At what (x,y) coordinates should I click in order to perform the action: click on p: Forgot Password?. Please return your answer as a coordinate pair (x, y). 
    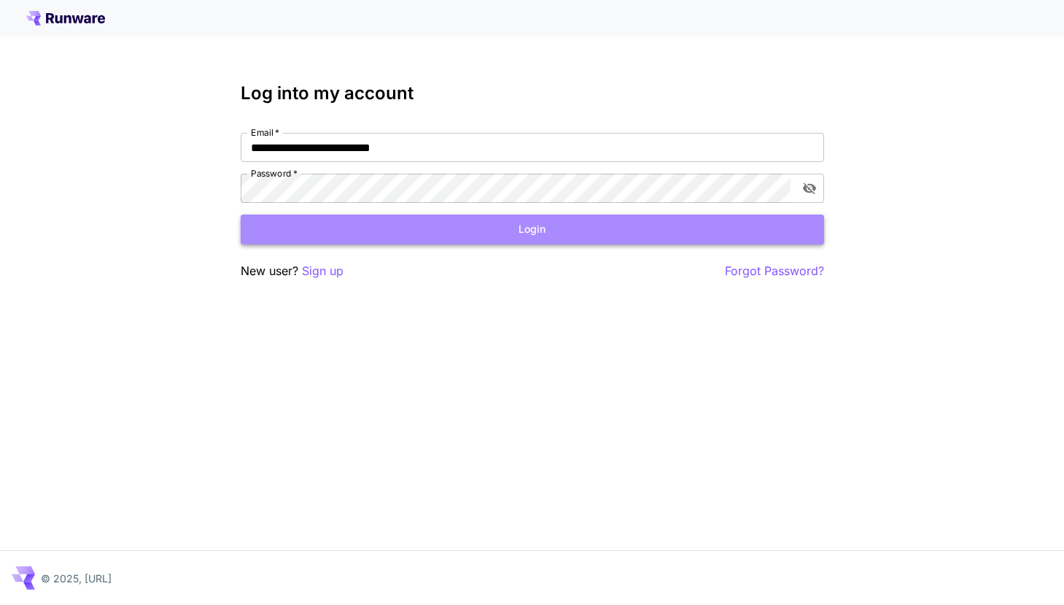
    Looking at the image, I should click on (774, 271).